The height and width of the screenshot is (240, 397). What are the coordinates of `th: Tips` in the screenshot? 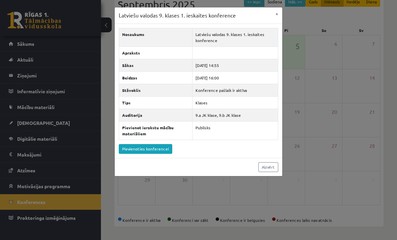 It's located at (156, 102).